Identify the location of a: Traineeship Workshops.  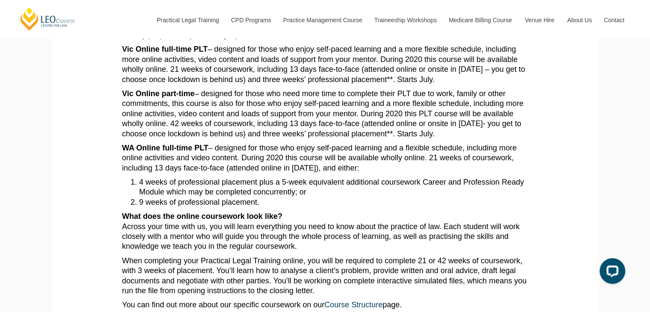
(405, 20).